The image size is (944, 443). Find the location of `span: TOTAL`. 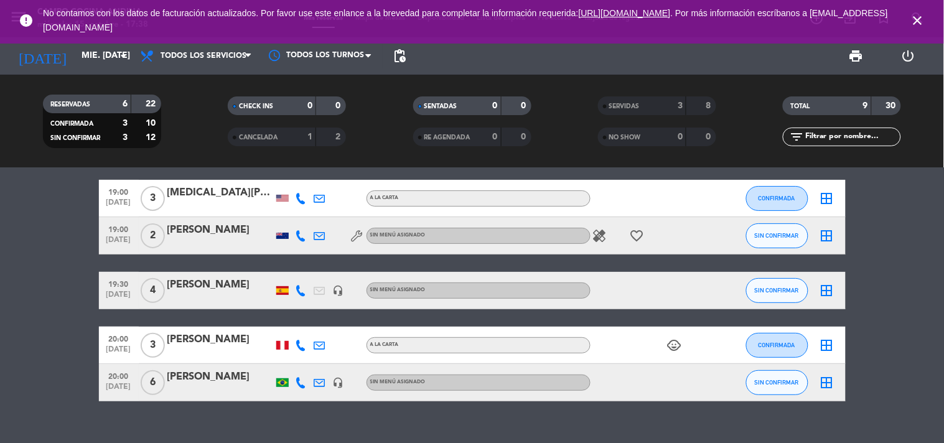

span: TOTAL is located at coordinates (800, 106).